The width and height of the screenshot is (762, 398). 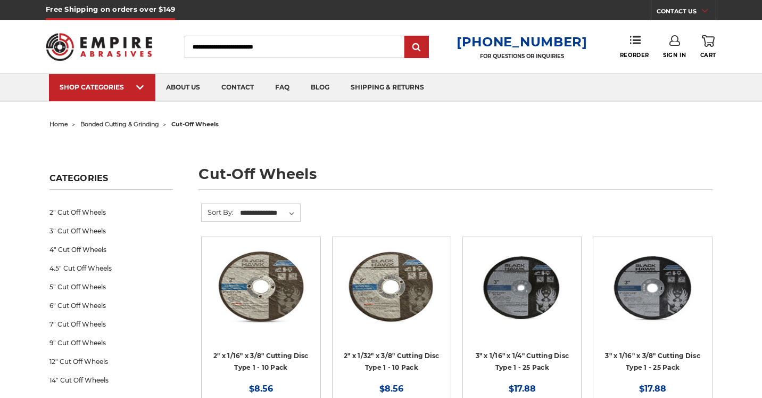 What do you see at coordinates (522, 287) in the screenshot?
I see `img: 3” x .0625” x 1/4” Die Grinder Cut-Off Wheels by Black Hawk Abrasives` at bounding box center [522, 287].